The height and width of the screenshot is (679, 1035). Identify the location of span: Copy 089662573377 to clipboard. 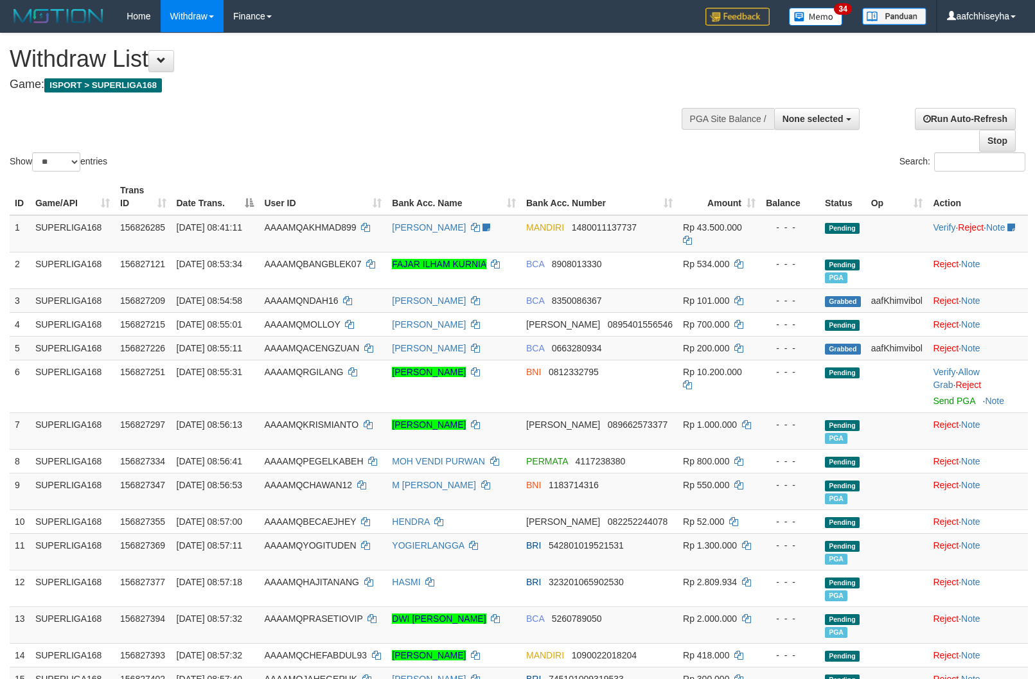
(637, 425).